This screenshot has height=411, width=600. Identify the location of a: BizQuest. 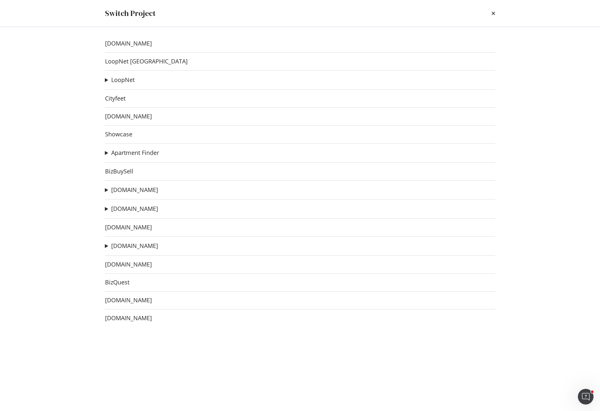
(117, 282).